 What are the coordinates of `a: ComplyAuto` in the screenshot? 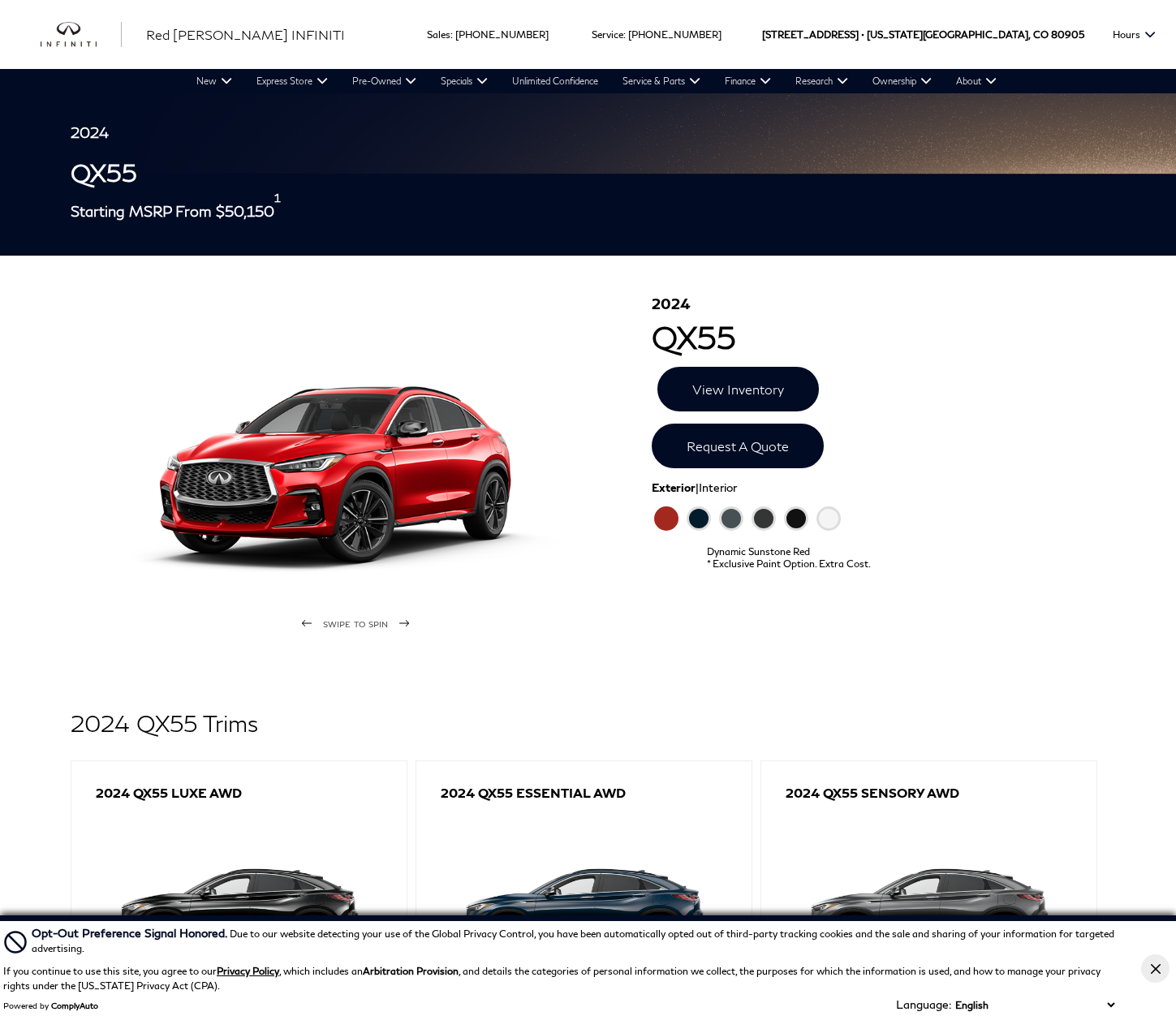 It's located at (75, 1005).